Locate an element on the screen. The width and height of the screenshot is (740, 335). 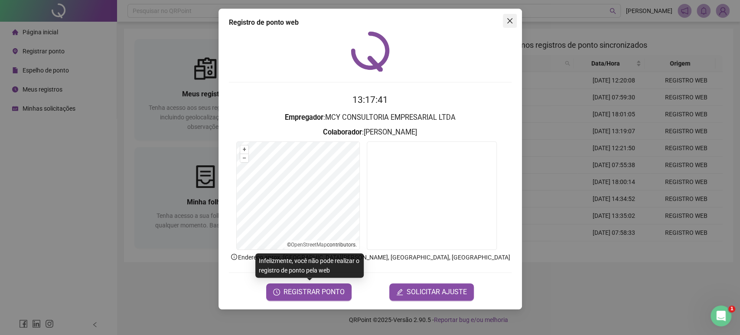
strong: Empregador is located at coordinates (304, 117).